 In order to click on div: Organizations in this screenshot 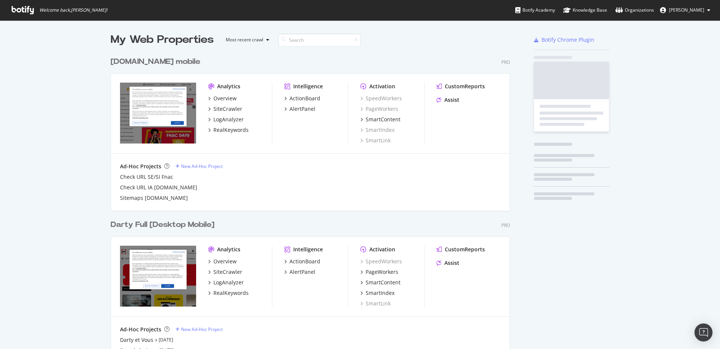, I will do `click(635, 10)`.